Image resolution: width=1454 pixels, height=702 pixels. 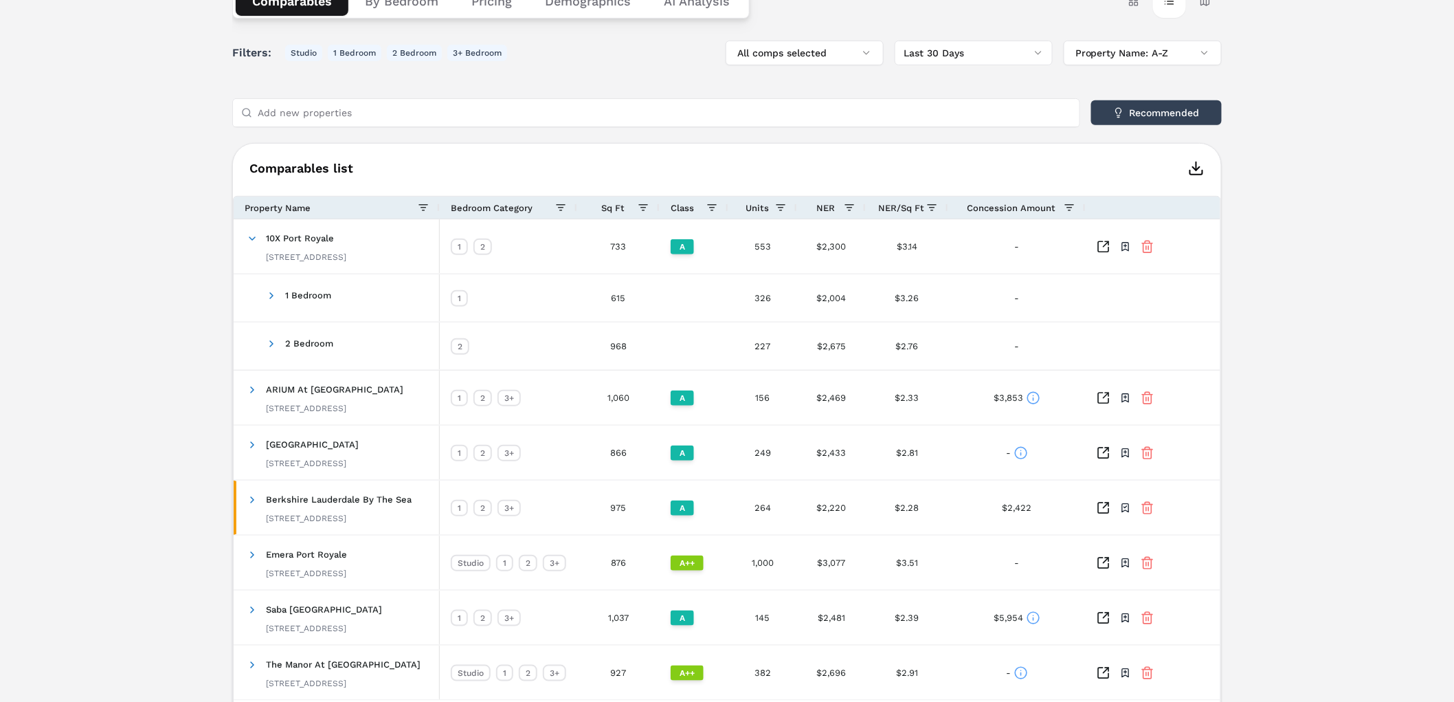 I want to click on div: $5,954, so click(x=1017, y=617).